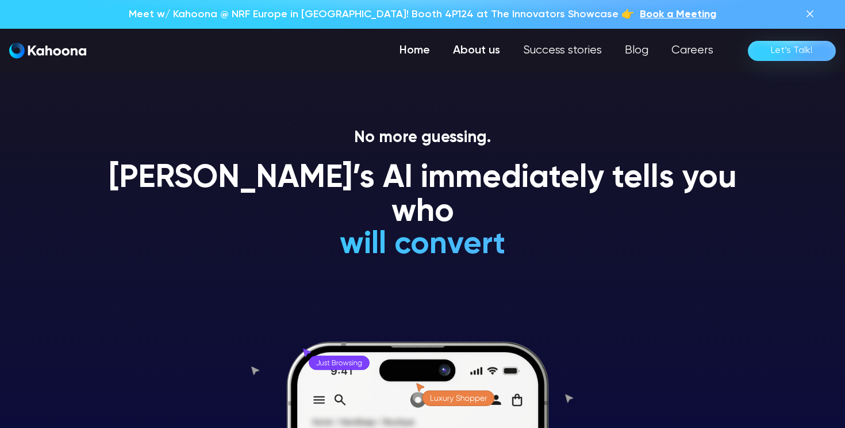  What do you see at coordinates (459, 398) in the screenshot?
I see `g: Luxury Shopper` at bounding box center [459, 398].